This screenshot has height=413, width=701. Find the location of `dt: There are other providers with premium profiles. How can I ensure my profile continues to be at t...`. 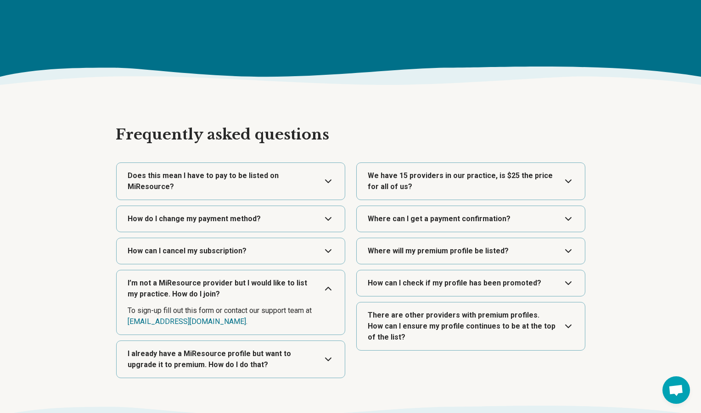

dt: There are other providers with premium profiles. How can I ensure my profile continues to be at t... is located at coordinates (471, 326).